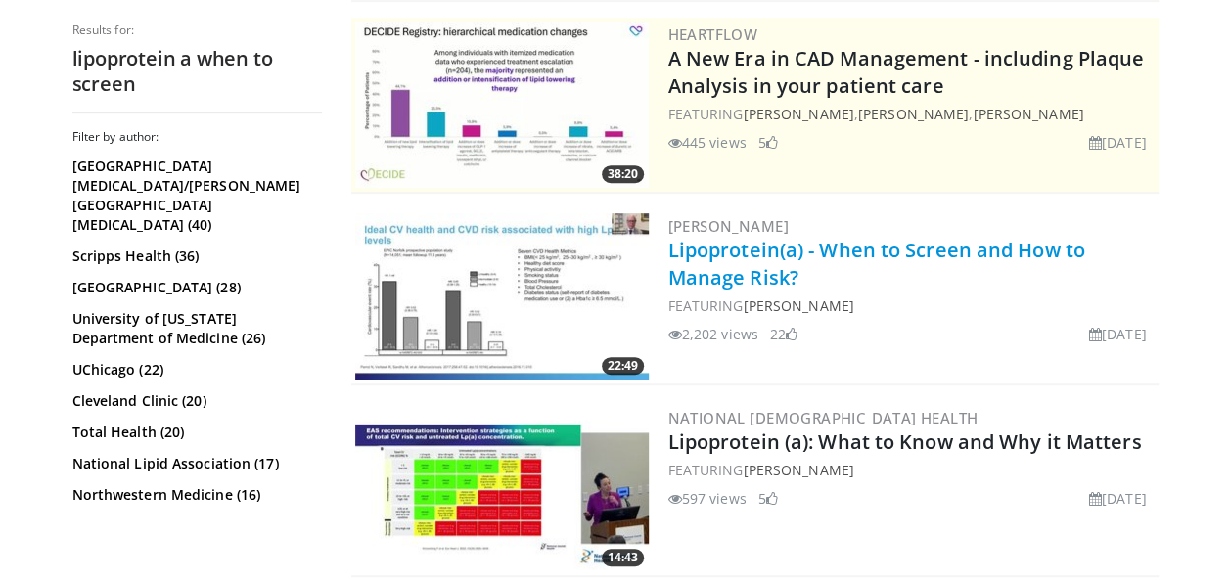 Image resolution: width=1230 pixels, height=581 pixels. What do you see at coordinates (195, 495) in the screenshot?
I see `a: Northwestern Medicine (16)` at bounding box center [195, 495].